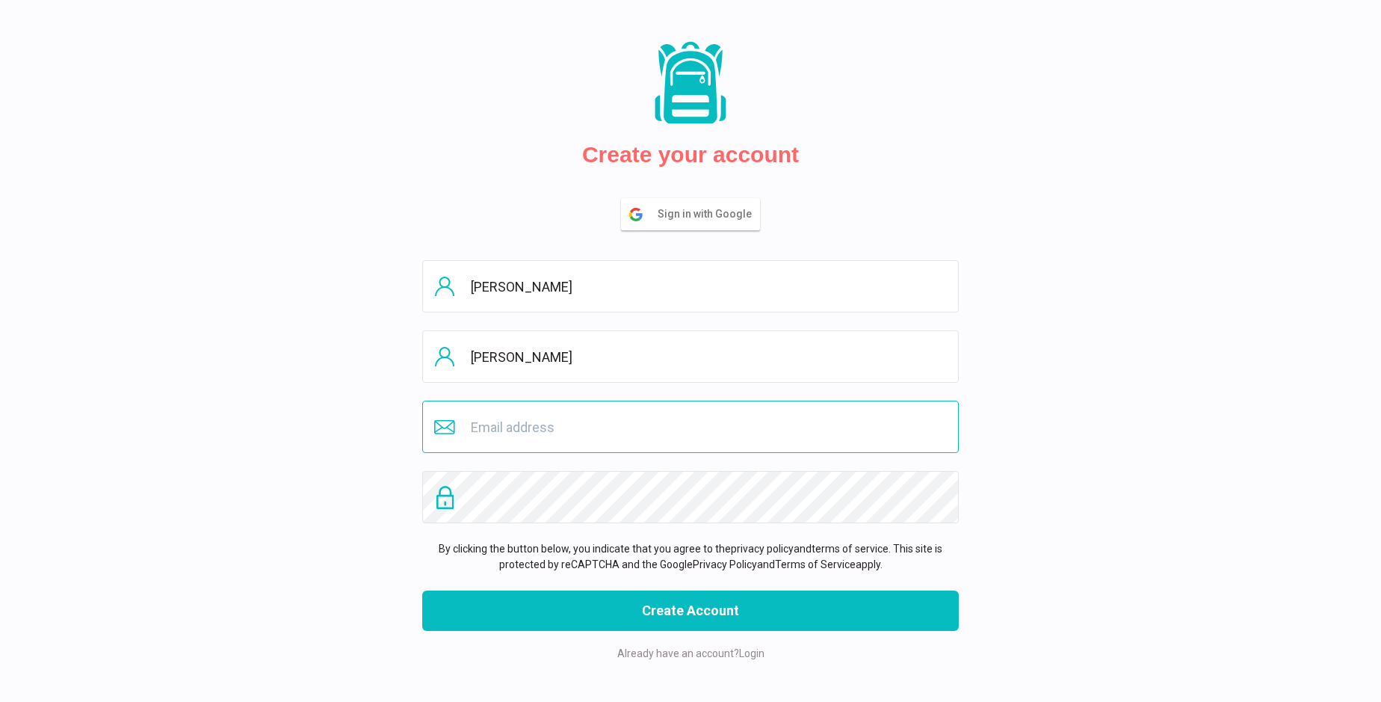 Image resolution: width=1381 pixels, height=702 pixels. Describe the element at coordinates (690, 356) in the screenshot. I see `input: Last name` at that location.